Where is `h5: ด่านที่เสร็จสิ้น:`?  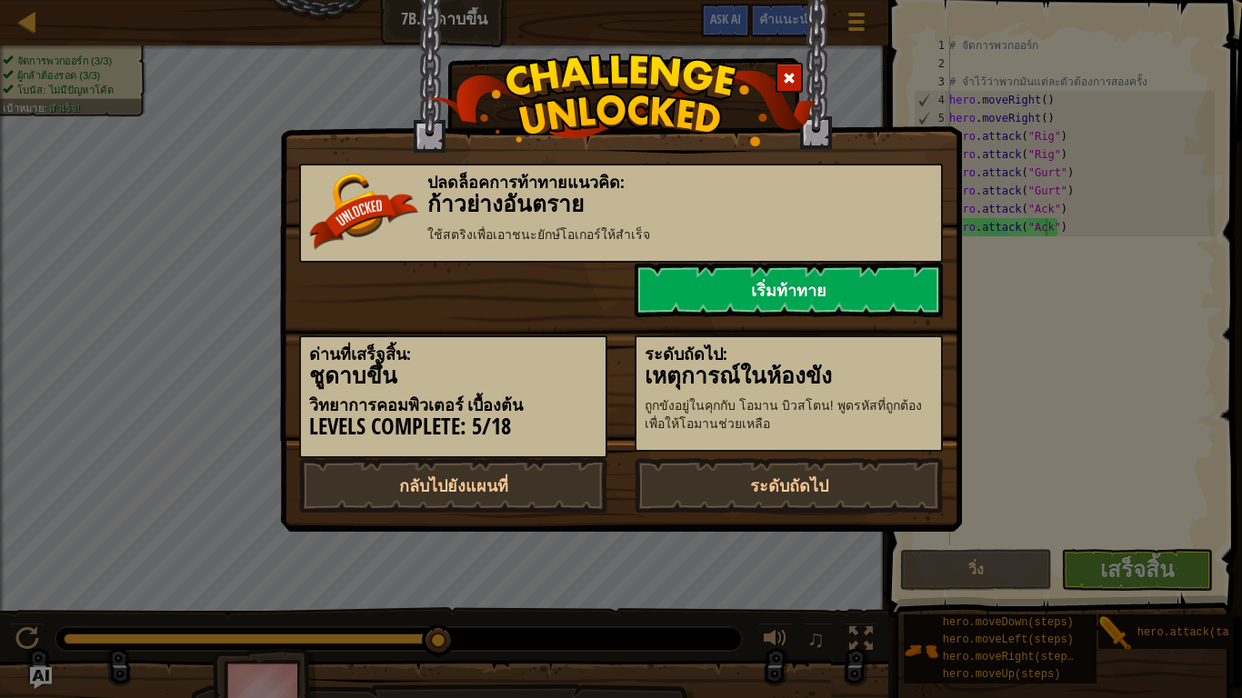 h5: ด่านที่เสร็จสิ้น: is located at coordinates (453, 355).